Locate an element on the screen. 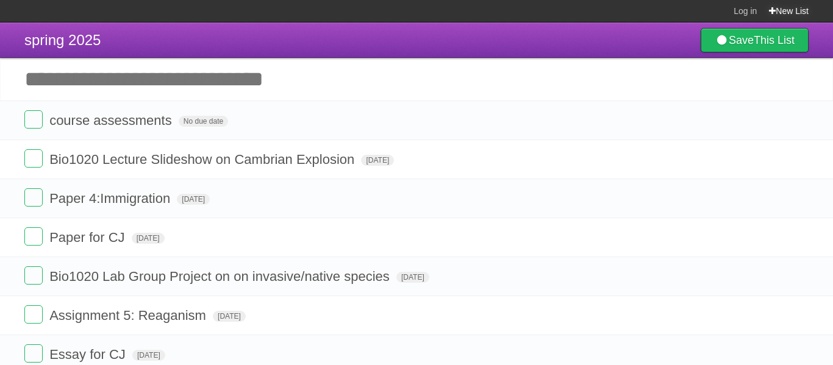  span: Paper 4:Immigration is located at coordinates (111, 198).